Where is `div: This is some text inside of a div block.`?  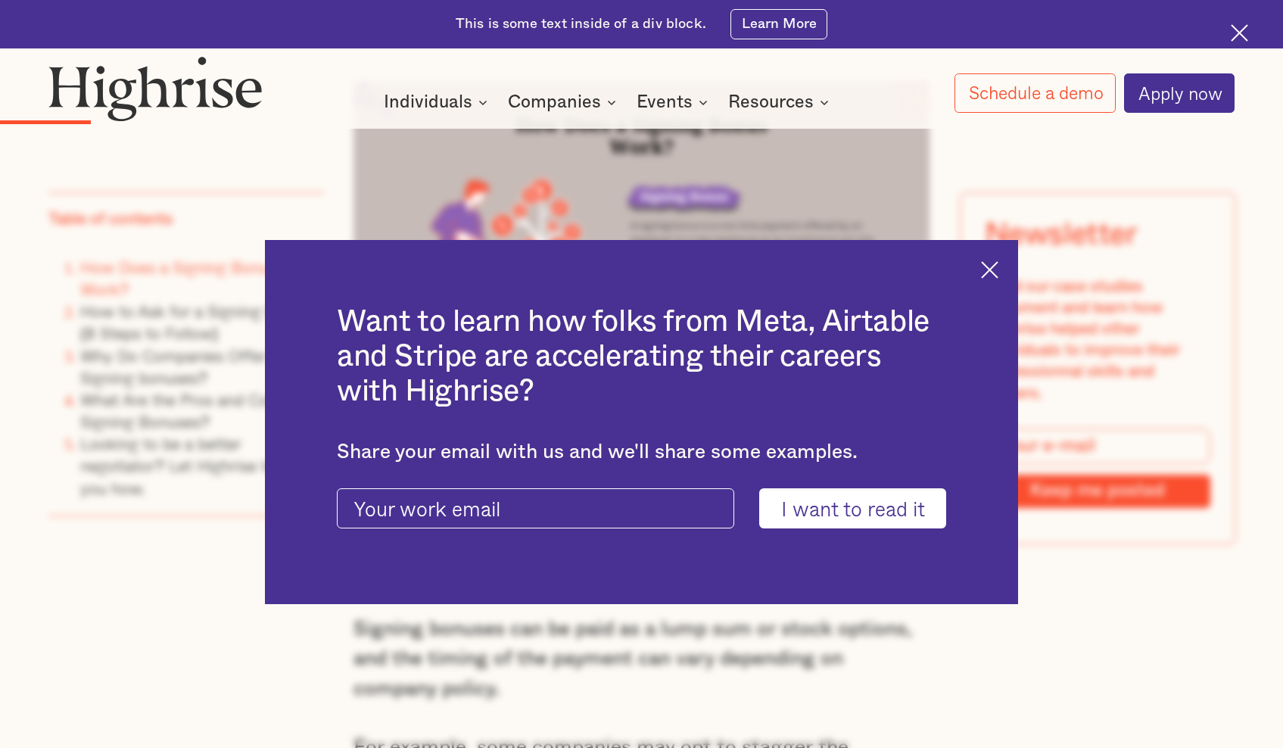
div: This is some text inside of a div block. is located at coordinates (581, 23).